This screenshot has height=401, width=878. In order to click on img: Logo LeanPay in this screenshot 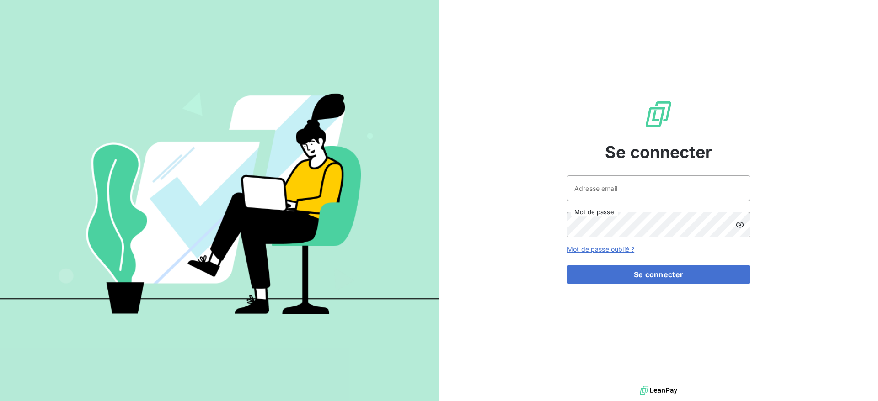, I will do `click(658, 114)`.